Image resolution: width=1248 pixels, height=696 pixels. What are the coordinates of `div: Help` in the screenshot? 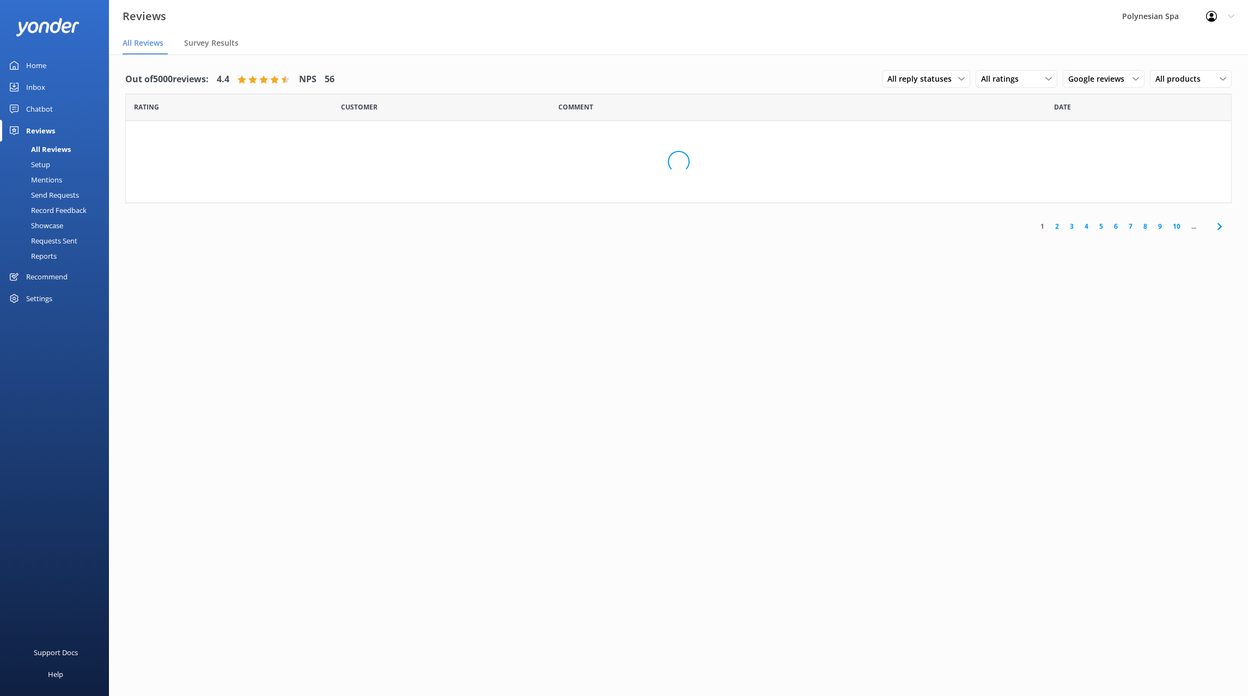 It's located at (56, 674).